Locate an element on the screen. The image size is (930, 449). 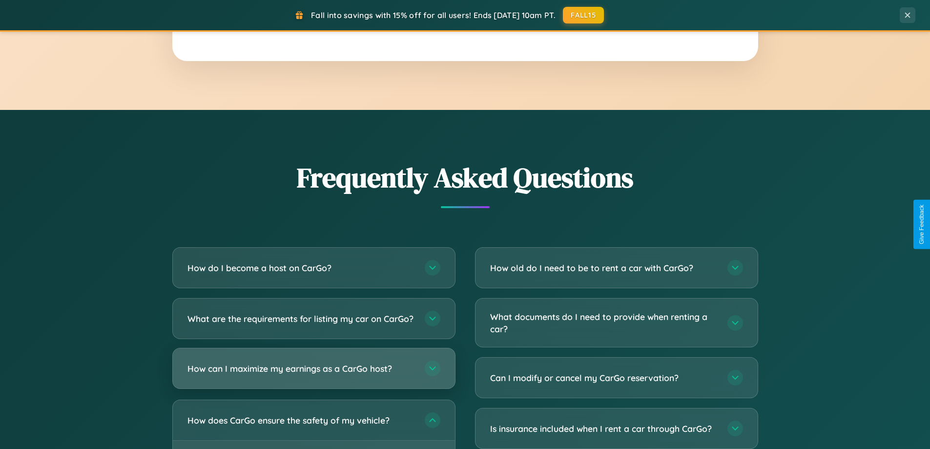
h3: How old do I need to be to rent a car with CarGo? is located at coordinates (604, 268).